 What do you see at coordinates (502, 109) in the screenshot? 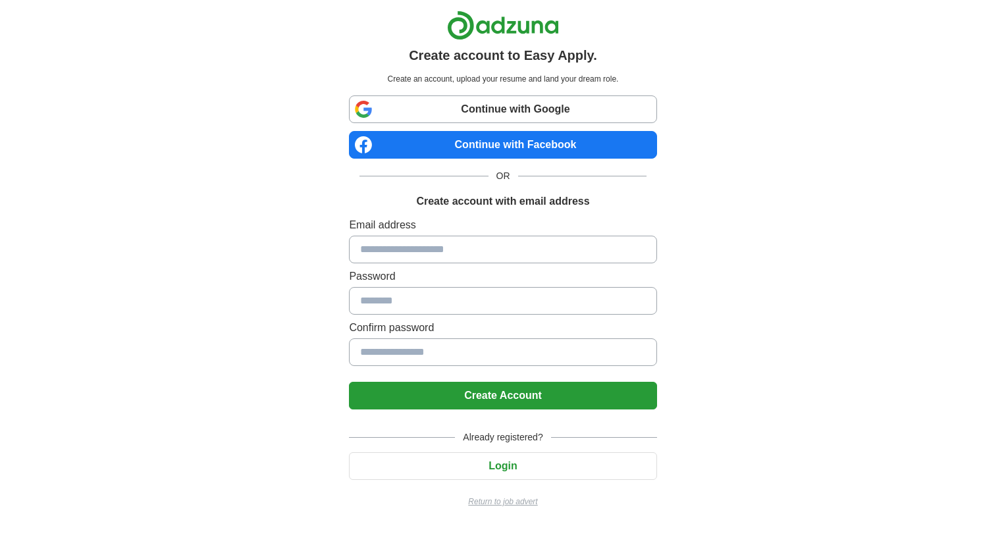
I see `a: Continue with Google` at bounding box center [502, 109].